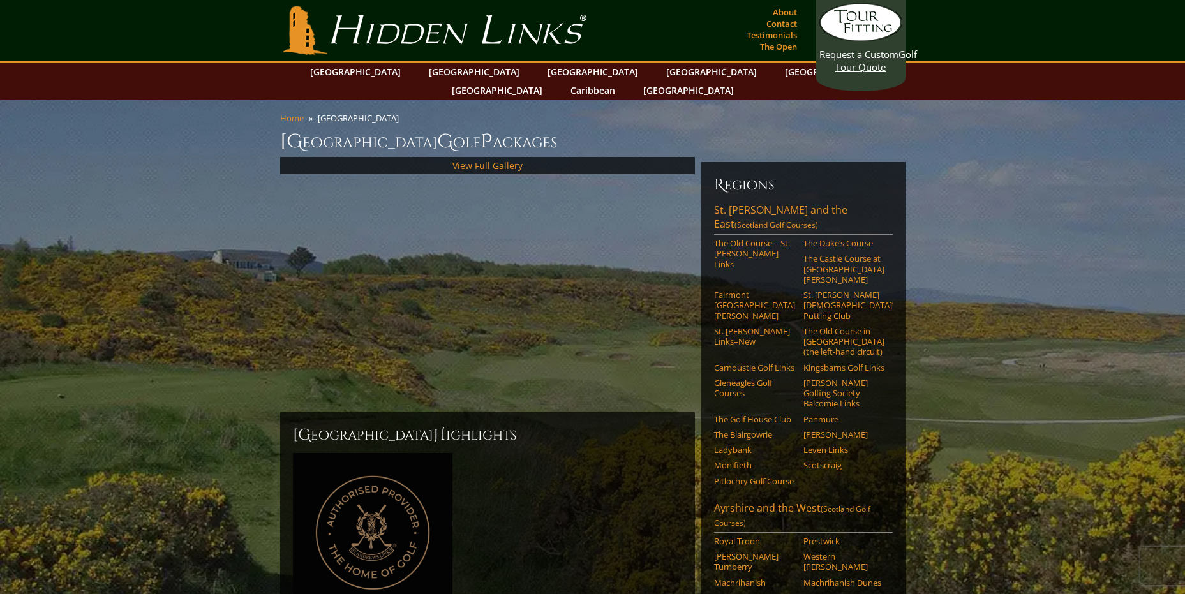  Describe the element at coordinates (292, 118) in the screenshot. I see `a: Home` at that location.